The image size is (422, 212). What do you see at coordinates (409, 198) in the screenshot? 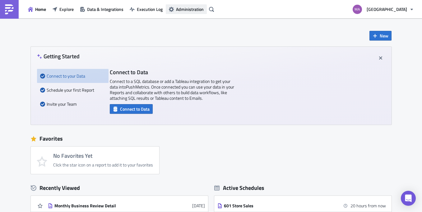
I see `div: Open Intercom Messenger` at bounding box center [409, 198].